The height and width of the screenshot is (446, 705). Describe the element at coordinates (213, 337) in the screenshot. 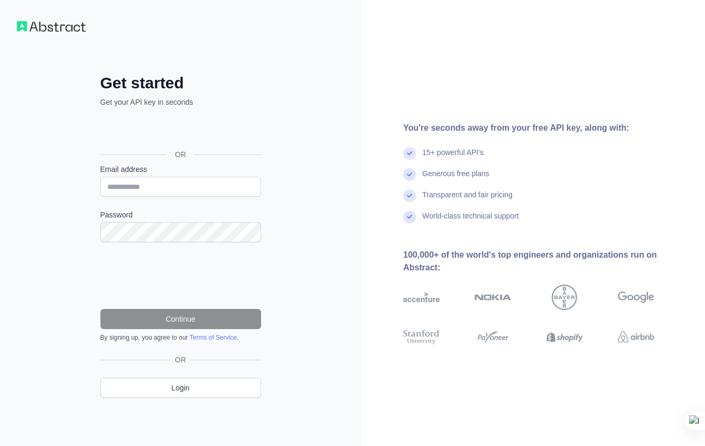

I see `a: Terms of Service` at that location.